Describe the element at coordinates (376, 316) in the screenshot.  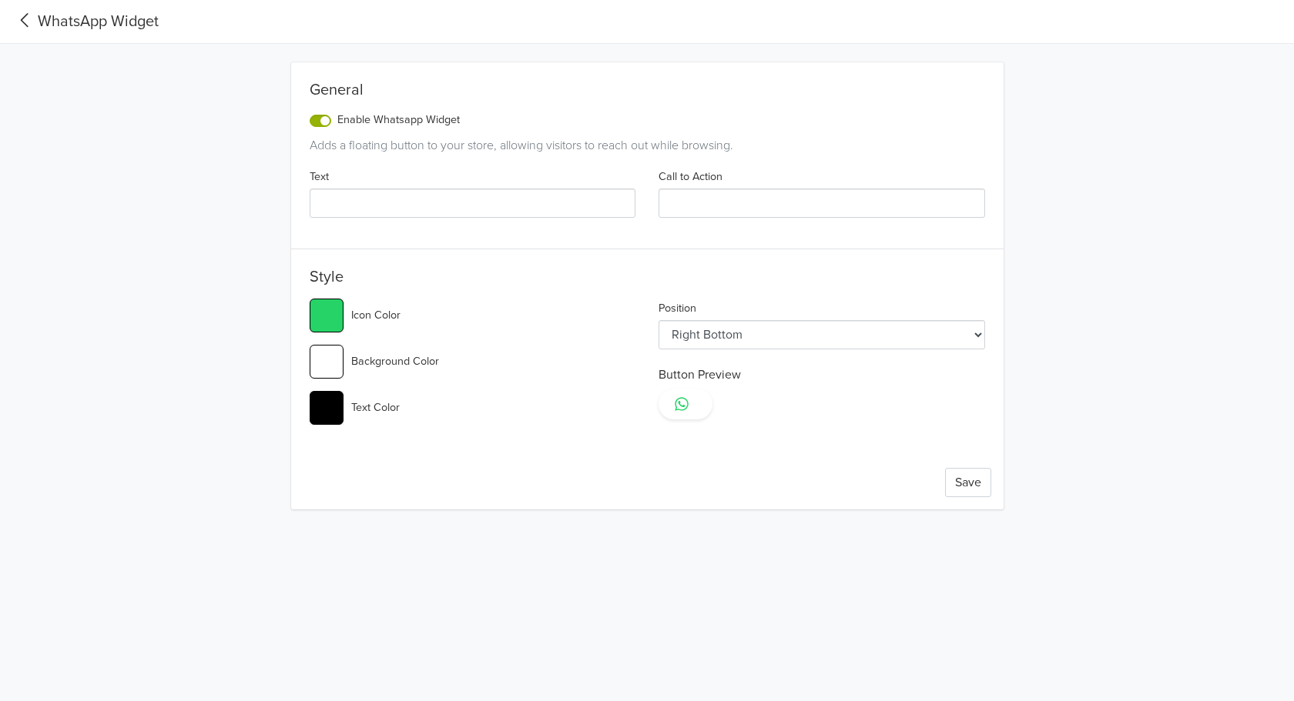
I see `label: Icon Color` at that location.